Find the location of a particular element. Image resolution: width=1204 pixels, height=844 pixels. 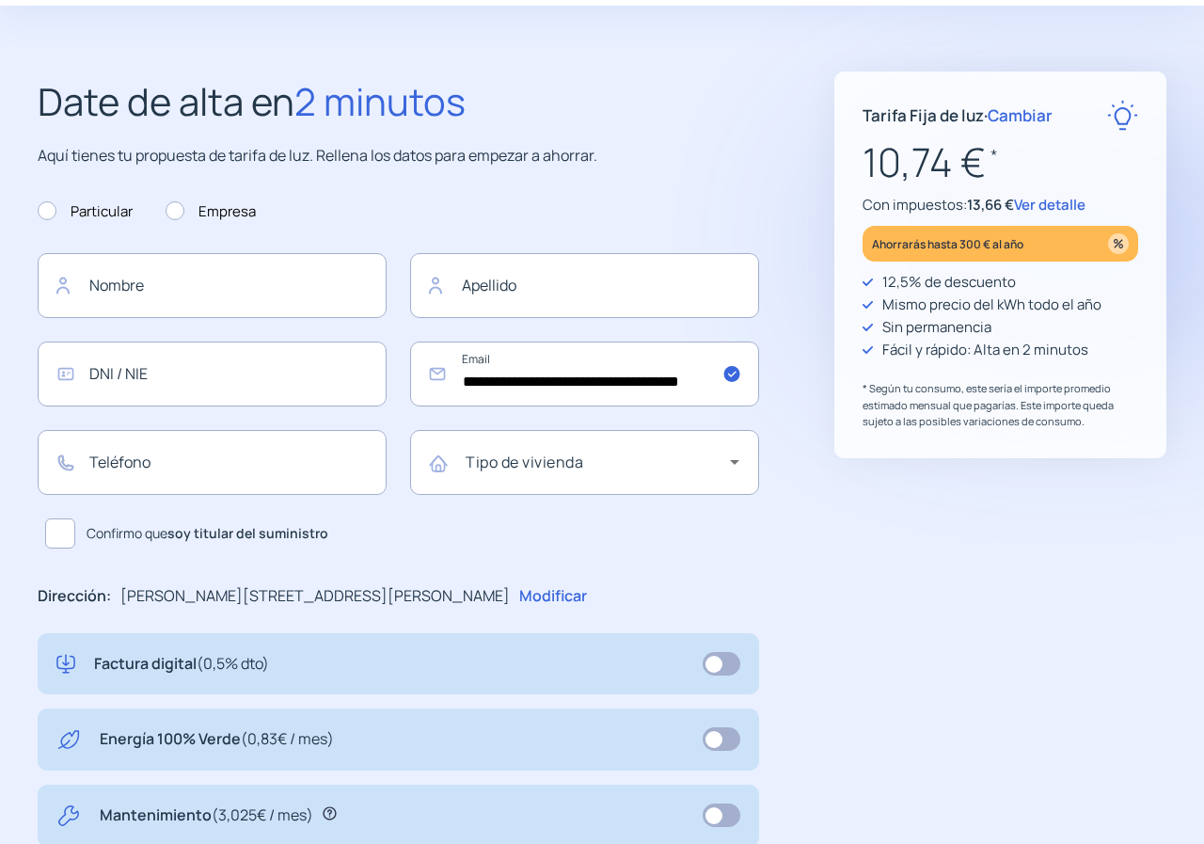

p: Energía 100% Verde is located at coordinates (216, 740).